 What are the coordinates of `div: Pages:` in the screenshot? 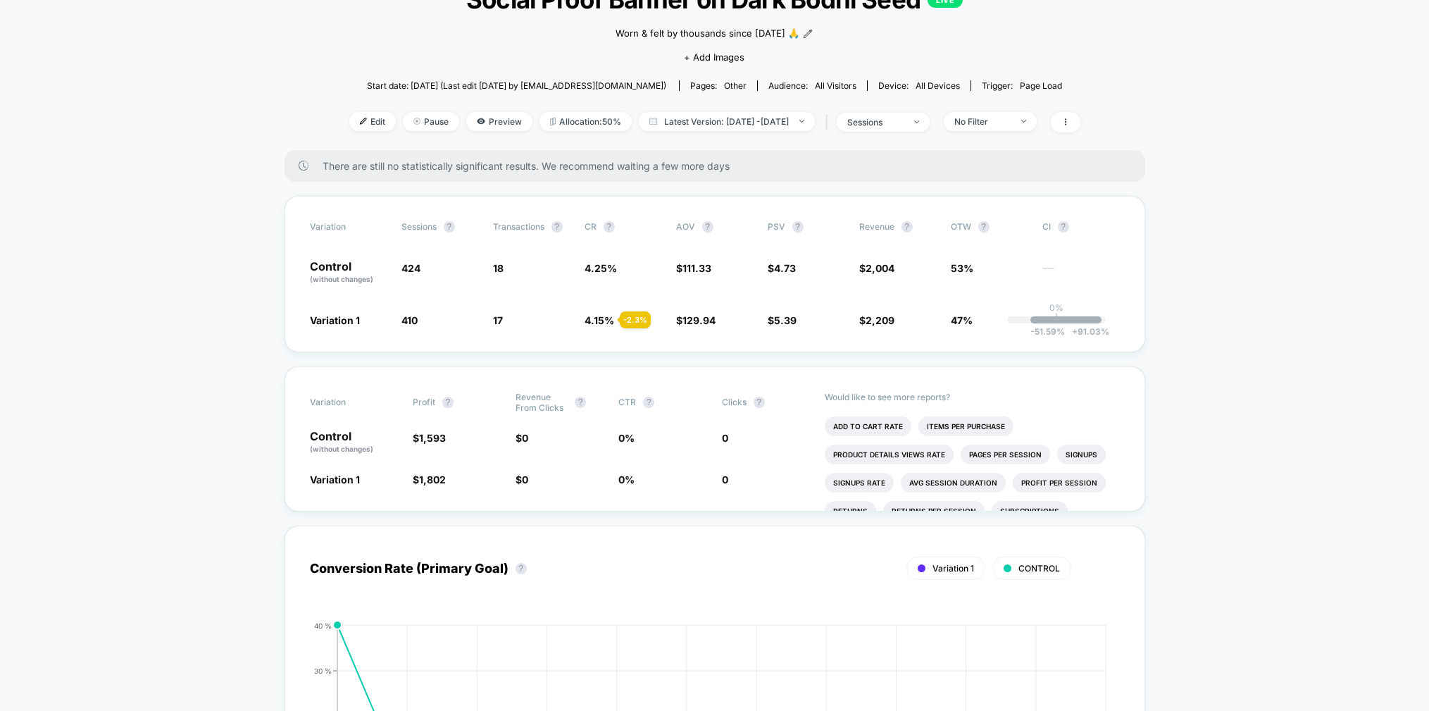 It's located at (718, 85).